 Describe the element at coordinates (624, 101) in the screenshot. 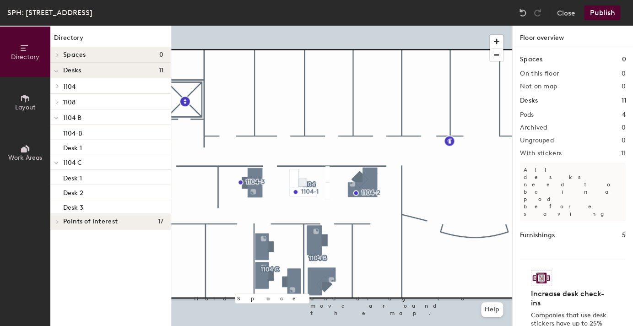

I see `h1: 11` at that location.